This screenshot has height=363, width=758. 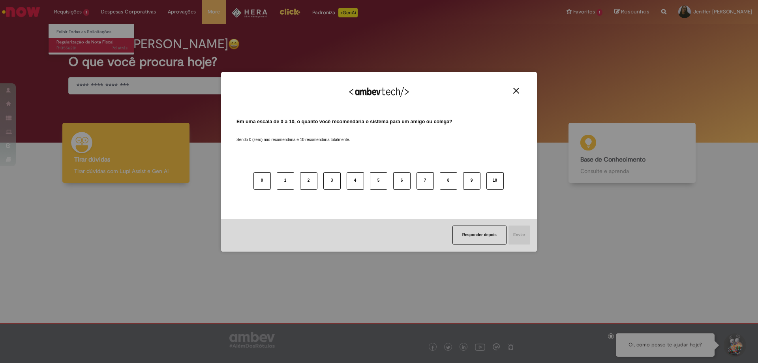 I want to click on button: 6, so click(x=402, y=181).